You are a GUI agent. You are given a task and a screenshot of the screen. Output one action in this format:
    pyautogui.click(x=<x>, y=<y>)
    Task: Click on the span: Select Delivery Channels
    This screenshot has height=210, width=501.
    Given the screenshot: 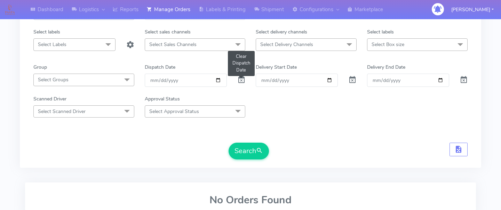 What is the action you would take?
    pyautogui.click(x=287, y=44)
    